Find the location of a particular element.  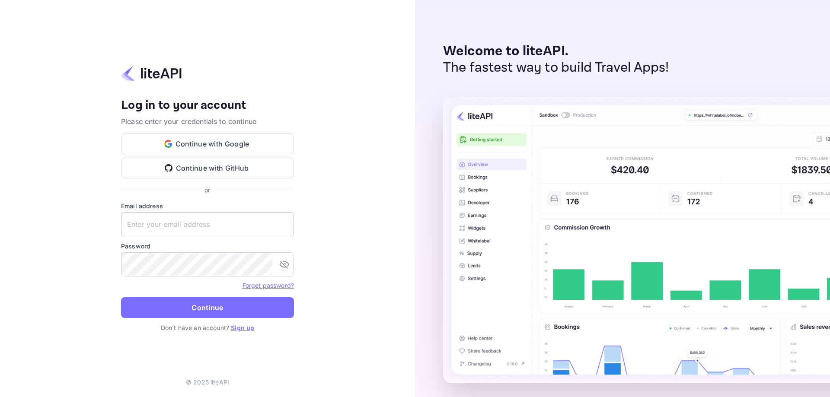

p: Don't have an account? is located at coordinates (208, 328).